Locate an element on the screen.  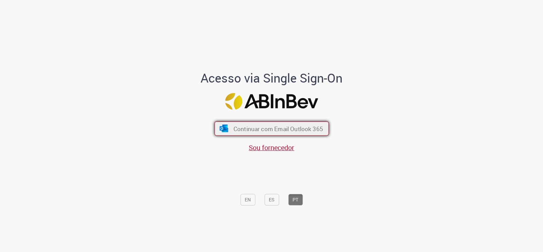
img: Logo ABInBev is located at coordinates (271, 101).